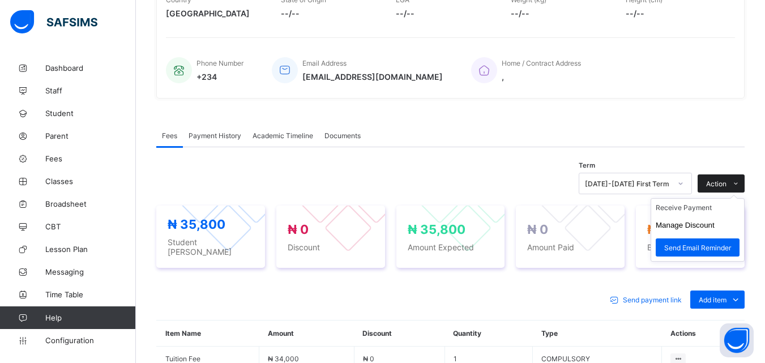 The height and width of the screenshot is (363, 765). Describe the element at coordinates (451, 247) in the screenshot. I see `span: Amount Expected` at that location.